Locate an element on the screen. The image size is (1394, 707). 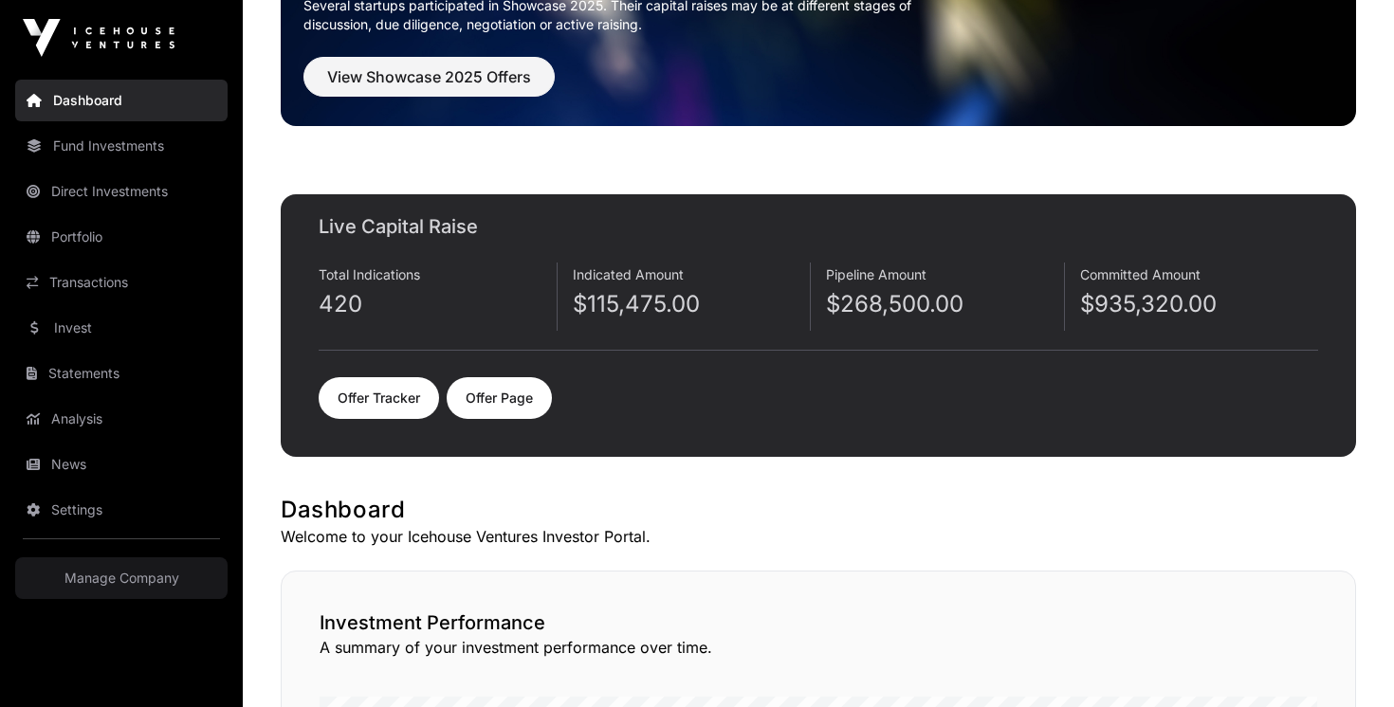
a: Offer Page is located at coordinates (499, 398).